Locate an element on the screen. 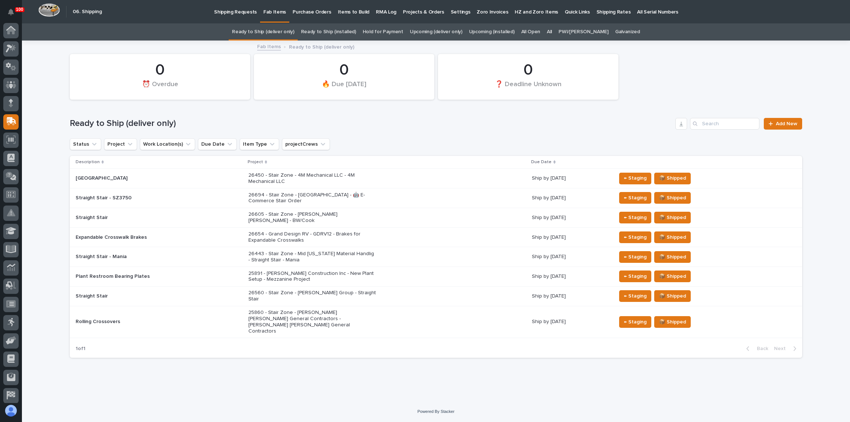 This screenshot has width=850, height=422. a: Fab Items is located at coordinates (269, 46).